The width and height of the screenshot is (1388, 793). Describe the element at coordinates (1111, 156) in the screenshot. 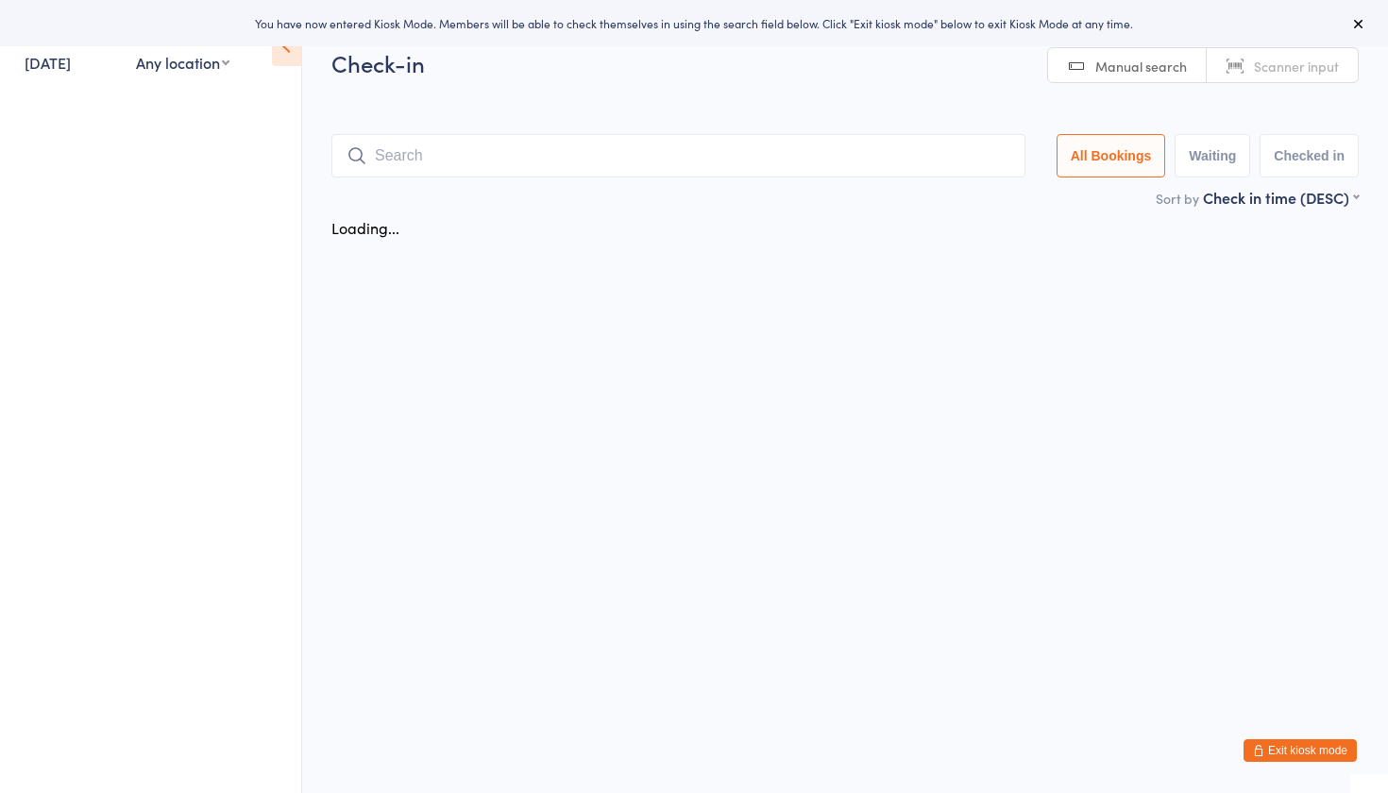

I see `button: All Bookings` at that location.